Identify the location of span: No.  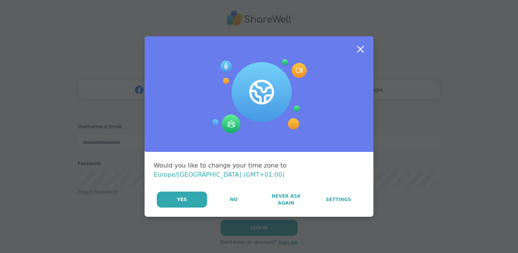
(234, 200).